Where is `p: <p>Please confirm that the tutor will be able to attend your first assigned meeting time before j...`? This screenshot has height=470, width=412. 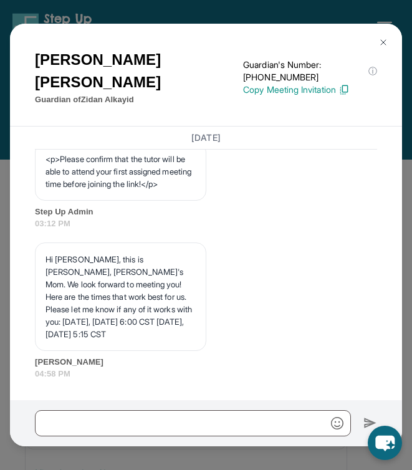 p: <p>Please confirm that the tutor will be able to attend your first assigned meeting time before j... is located at coordinates (120, 171).